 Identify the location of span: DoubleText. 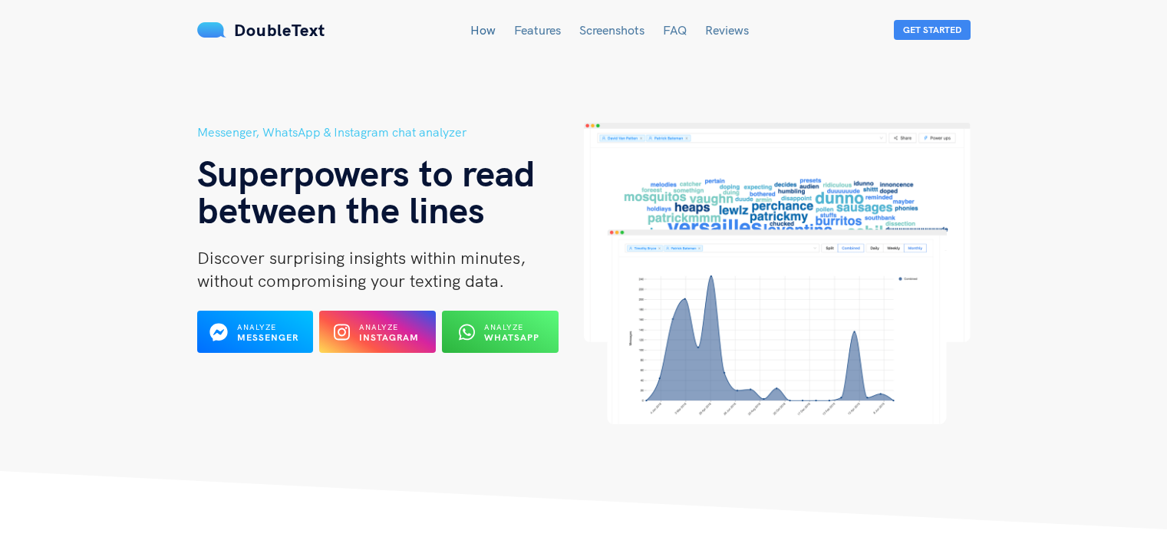
(279, 30).